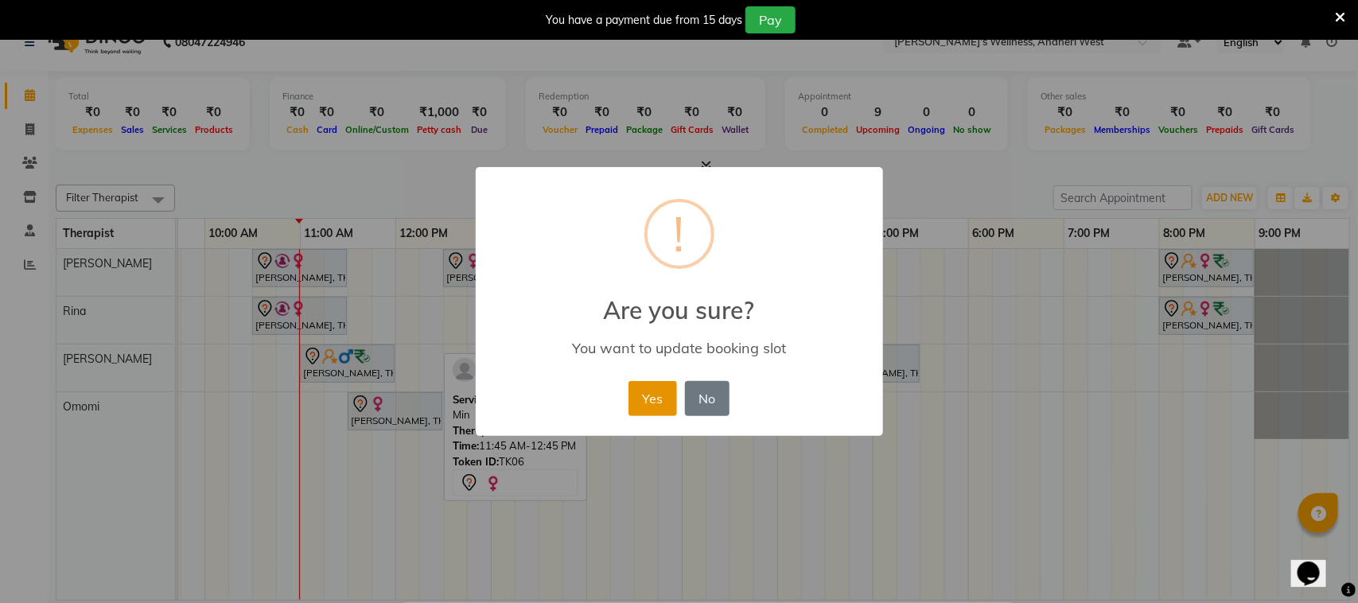 This screenshot has height=603, width=1358. Describe the element at coordinates (652, 399) in the screenshot. I see `button: Yes` at that location.